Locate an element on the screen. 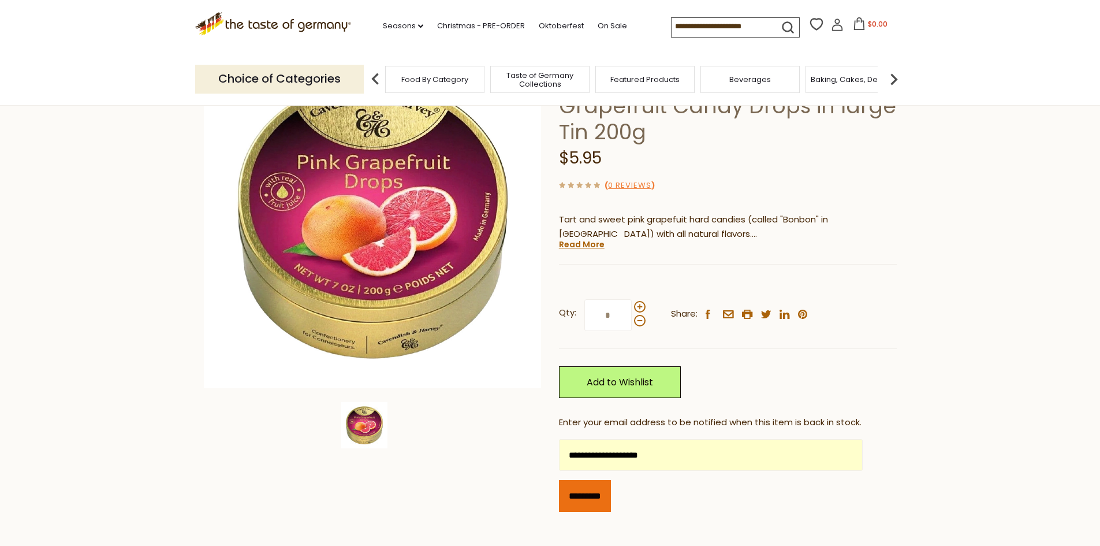 The width and height of the screenshot is (1100, 546). p: Choice of Categories is located at coordinates (280, 79).